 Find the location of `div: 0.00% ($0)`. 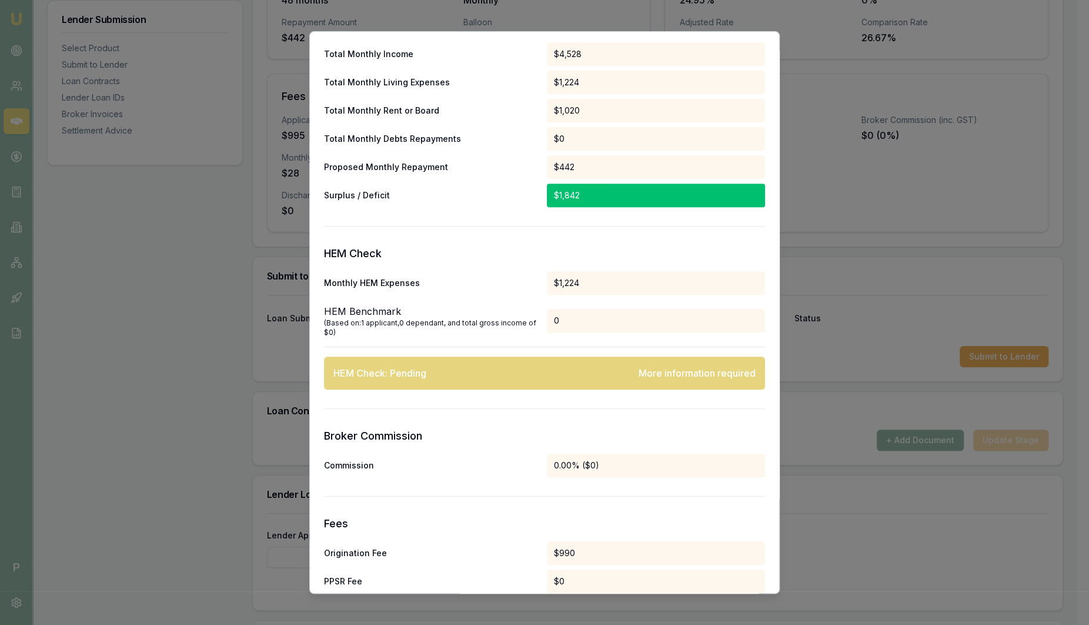

div: 0.00% ($0) is located at coordinates (656, 465).